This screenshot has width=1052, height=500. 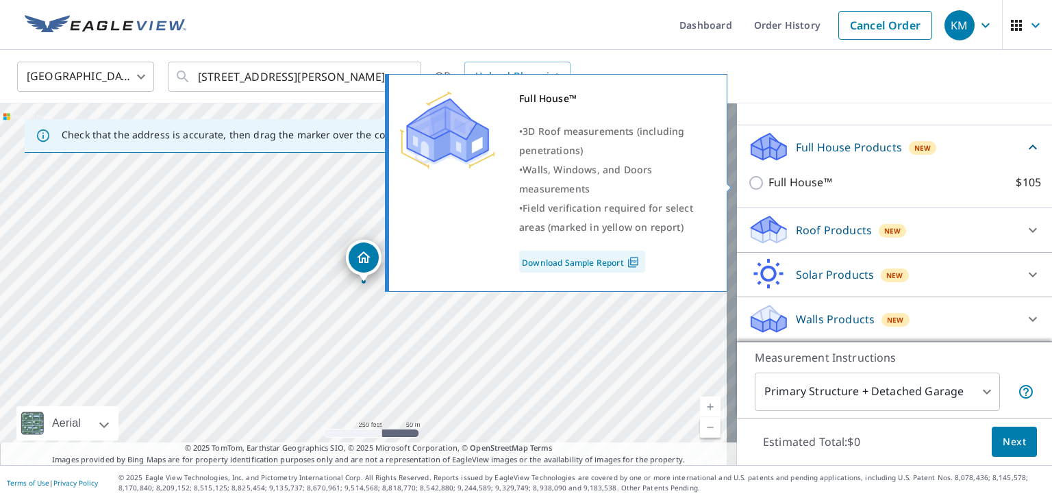 What do you see at coordinates (75, 483) in the screenshot?
I see `a: Privacy Policy` at bounding box center [75, 483].